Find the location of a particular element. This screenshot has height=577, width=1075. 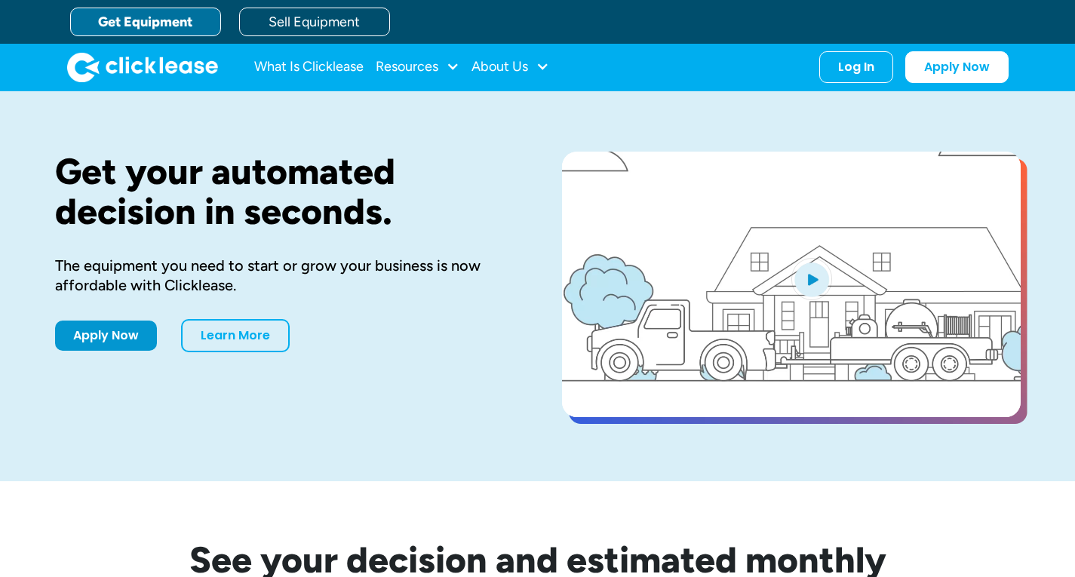

div: Resources is located at coordinates (417, 67).